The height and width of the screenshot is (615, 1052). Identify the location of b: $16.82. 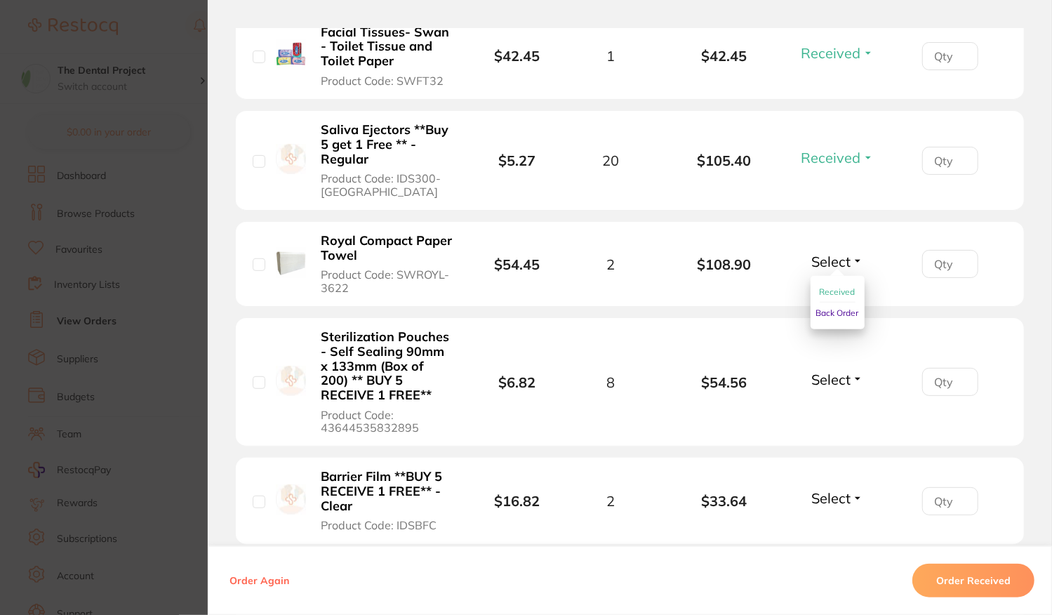
(517, 500).